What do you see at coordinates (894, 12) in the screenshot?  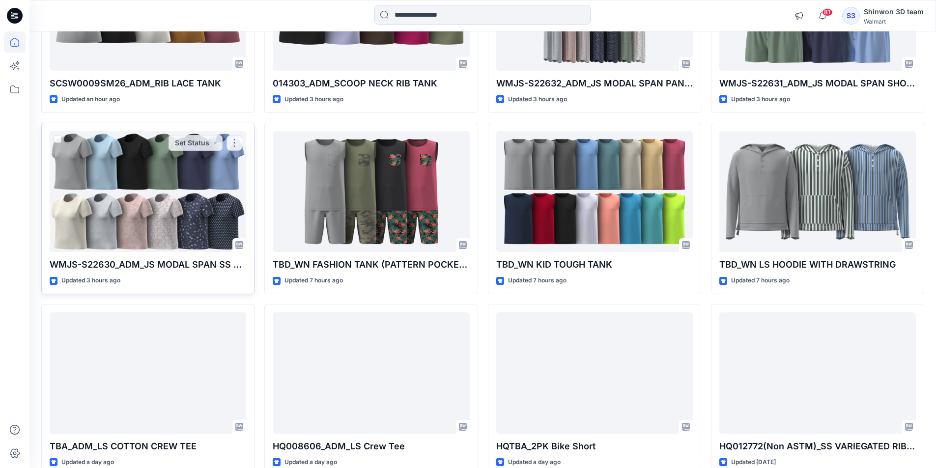 I see `div: Shinwon 3D team` at bounding box center [894, 12].